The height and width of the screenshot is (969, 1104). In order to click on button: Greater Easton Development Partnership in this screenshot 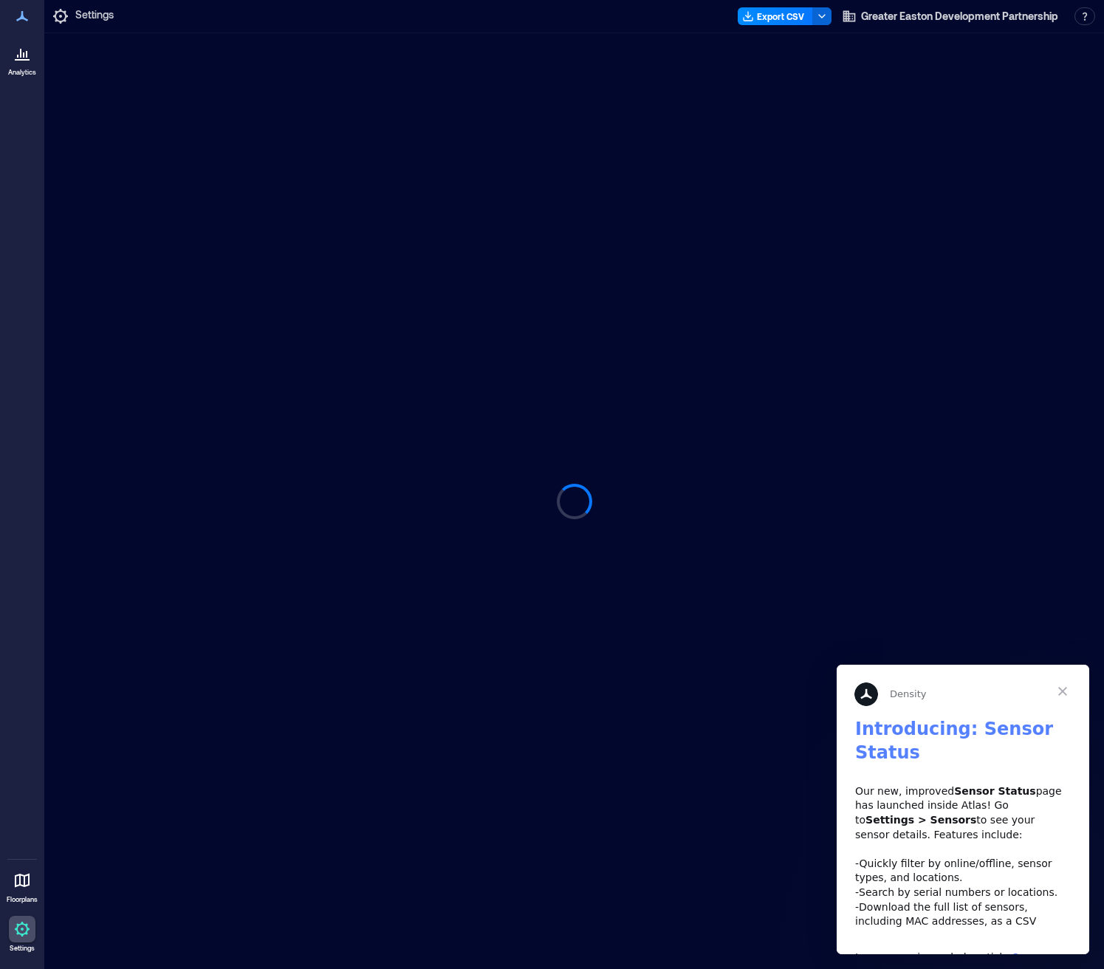, I will do `click(949, 16)`.